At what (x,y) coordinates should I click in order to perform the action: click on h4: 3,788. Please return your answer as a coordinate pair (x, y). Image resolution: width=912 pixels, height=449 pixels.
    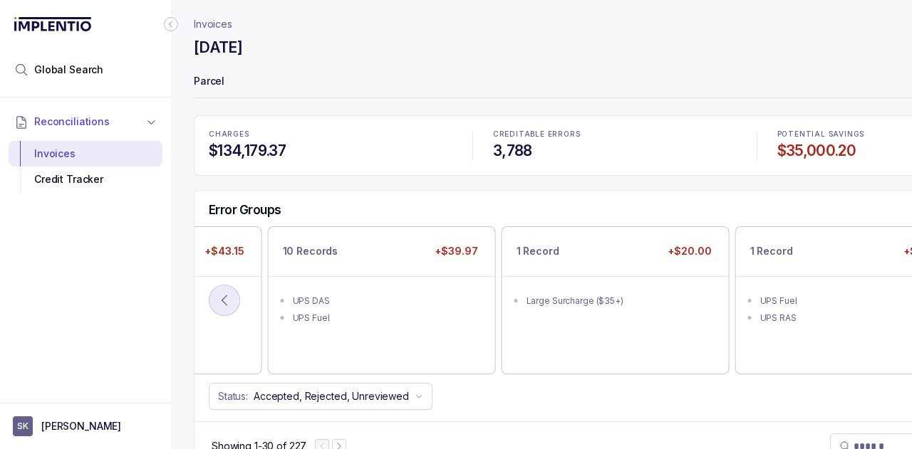
    Looking at the image, I should click on (615, 151).